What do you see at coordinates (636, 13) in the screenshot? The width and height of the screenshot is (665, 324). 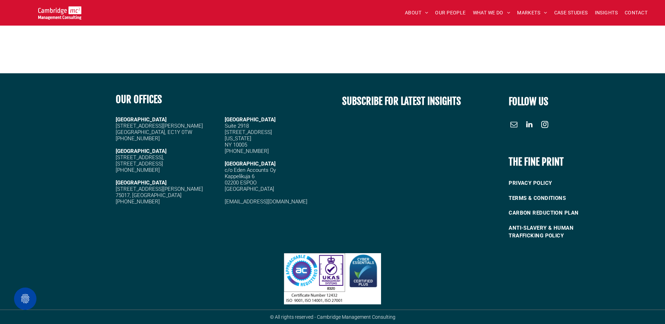 I see `a: CONTACT` at bounding box center [636, 13].